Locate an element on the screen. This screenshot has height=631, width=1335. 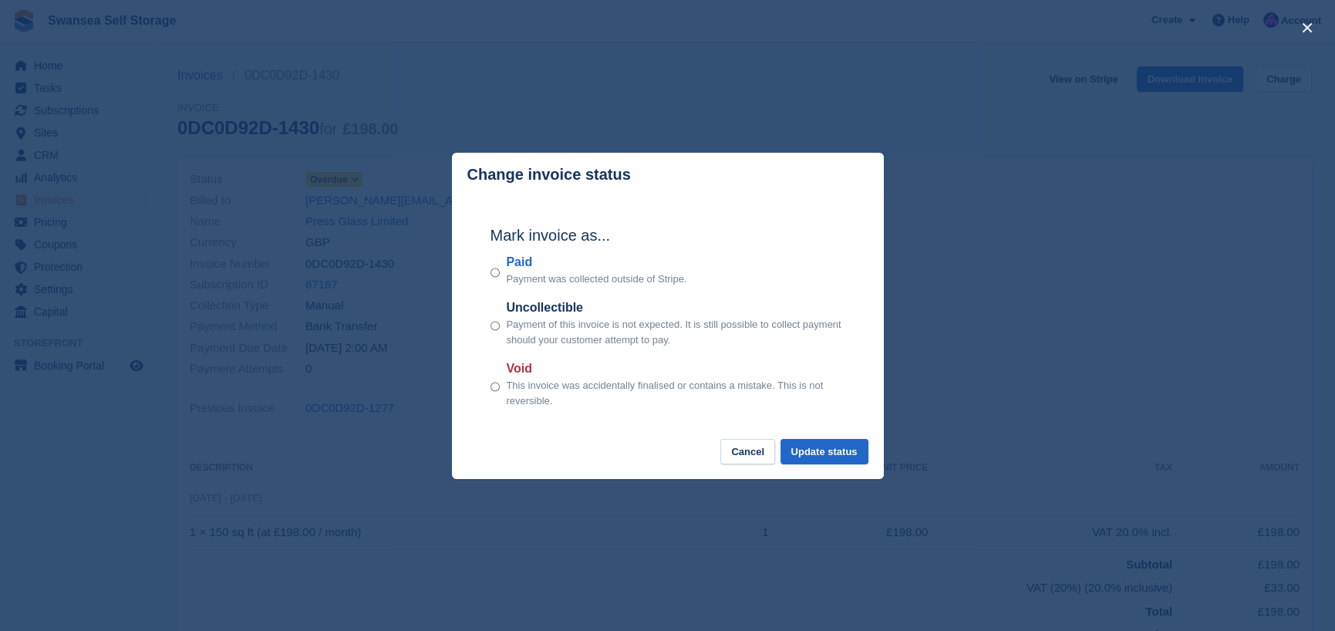
button: close is located at coordinates (1308, 28).